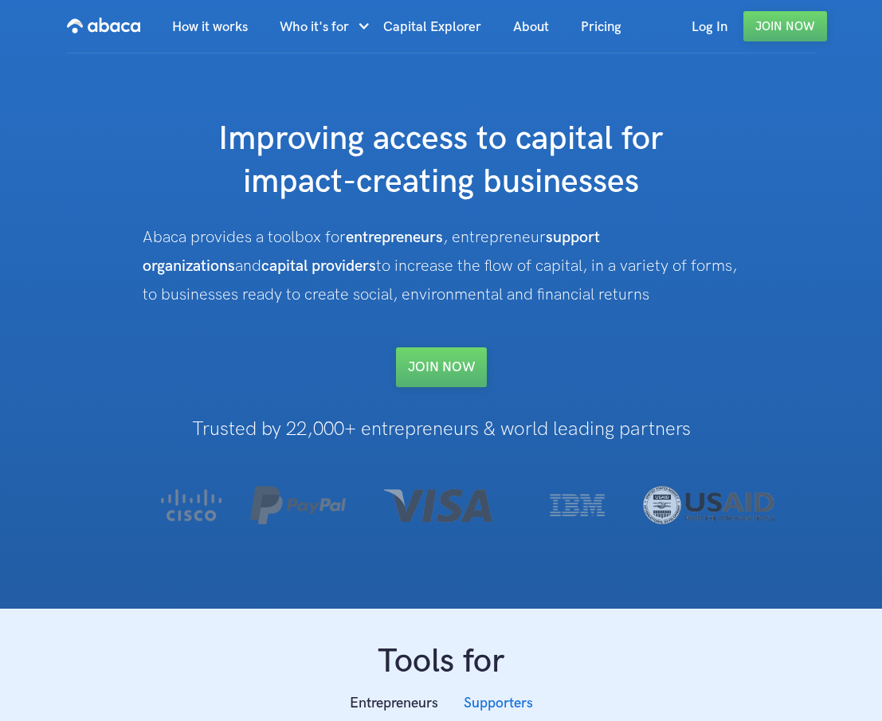 Image resolution: width=882 pixels, height=721 pixels. What do you see at coordinates (441, 161) in the screenshot?
I see `h1: Improving access to capital for impact-creating businesses` at bounding box center [441, 161].